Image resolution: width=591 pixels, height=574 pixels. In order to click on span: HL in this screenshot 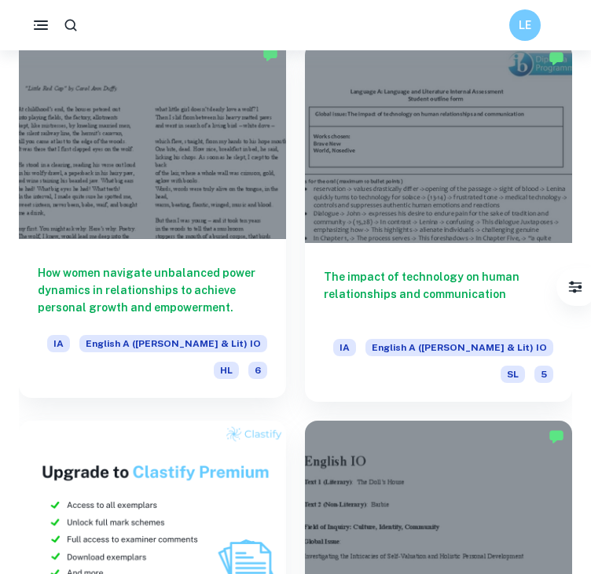, I will do `click(226, 370)`.